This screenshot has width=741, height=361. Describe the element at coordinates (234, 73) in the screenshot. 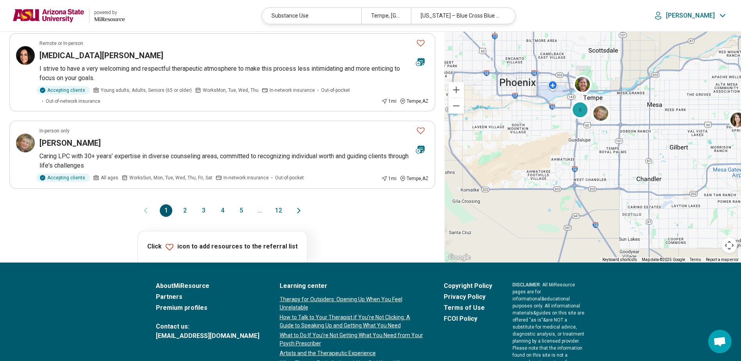

I see `p: I strive to have a very welcoming and respectful therapeutic atmosphere to make this process less...` at that location.